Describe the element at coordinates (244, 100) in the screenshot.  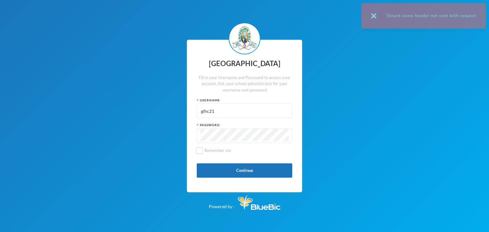
I see `div: Username` at that location.